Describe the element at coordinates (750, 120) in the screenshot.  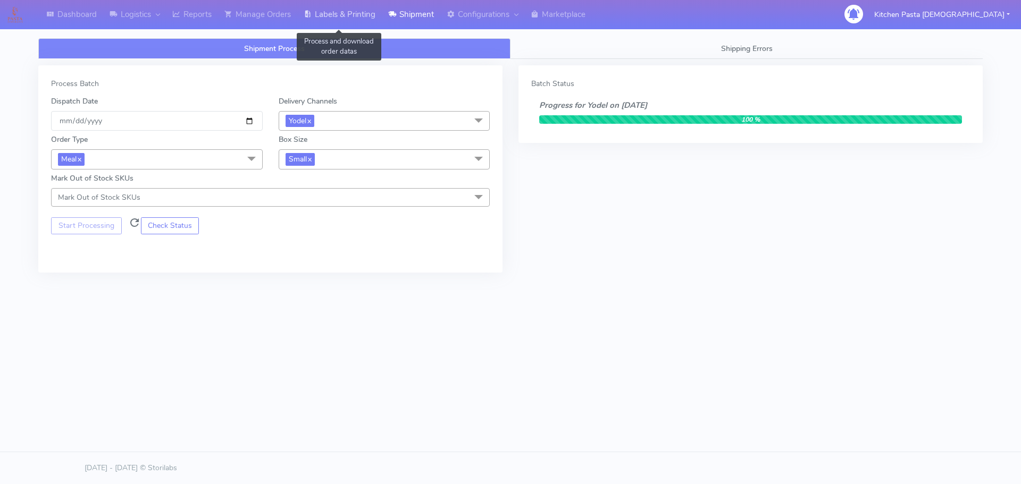
I see `strong: 100 %` at that location.